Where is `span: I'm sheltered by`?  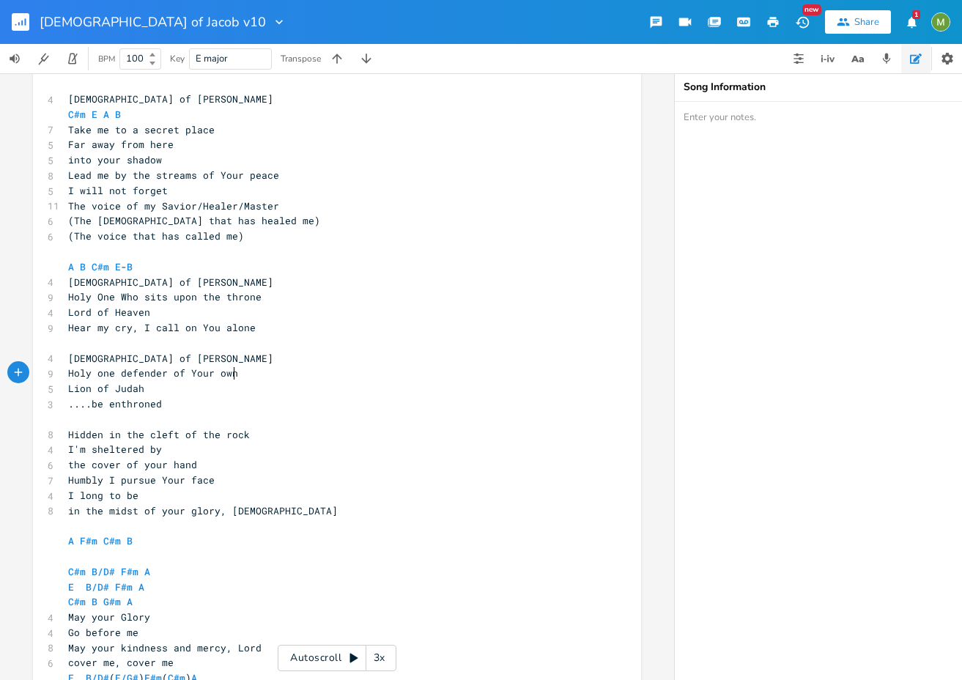
span: I'm sheltered by is located at coordinates (115, 449).